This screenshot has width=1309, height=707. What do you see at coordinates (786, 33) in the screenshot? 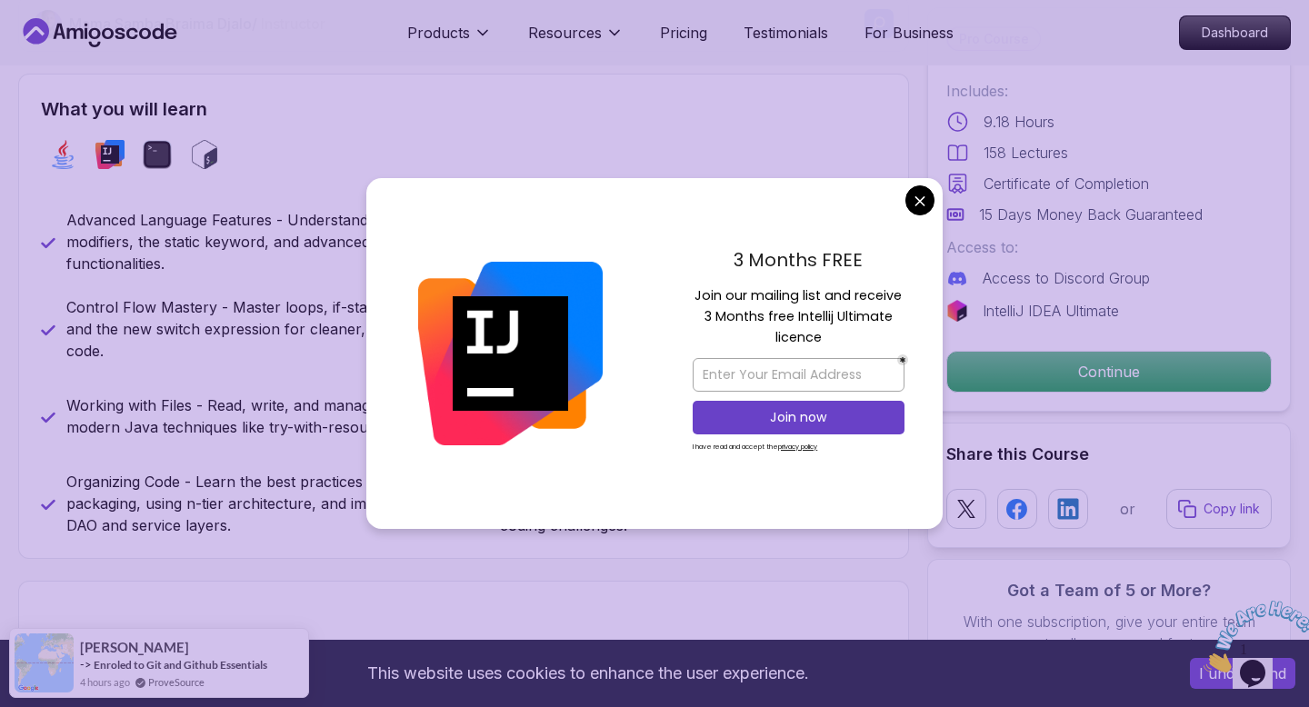
I see `p: Testimonials` at bounding box center [786, 33].